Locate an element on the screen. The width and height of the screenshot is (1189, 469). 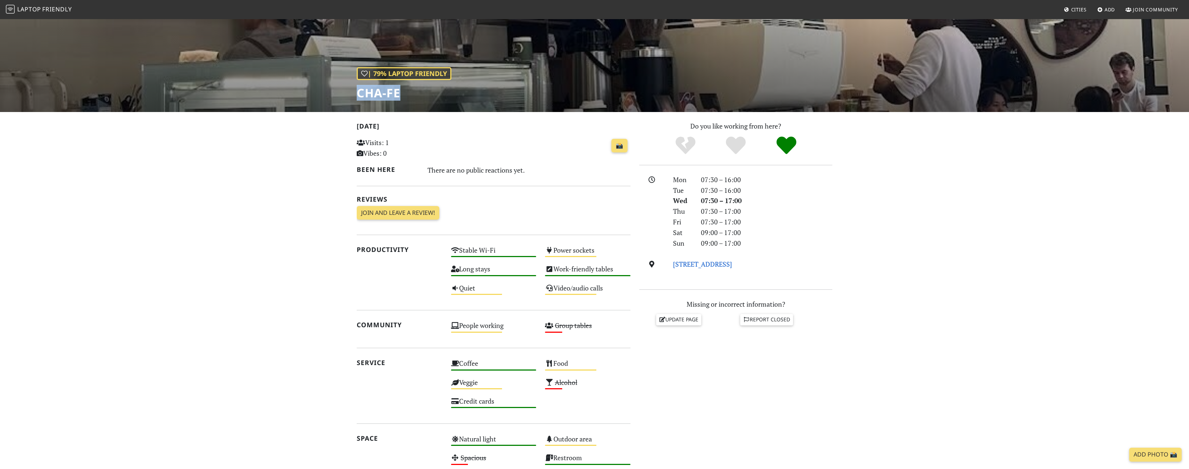
span: Laptop is located at coordinates (29, 9).